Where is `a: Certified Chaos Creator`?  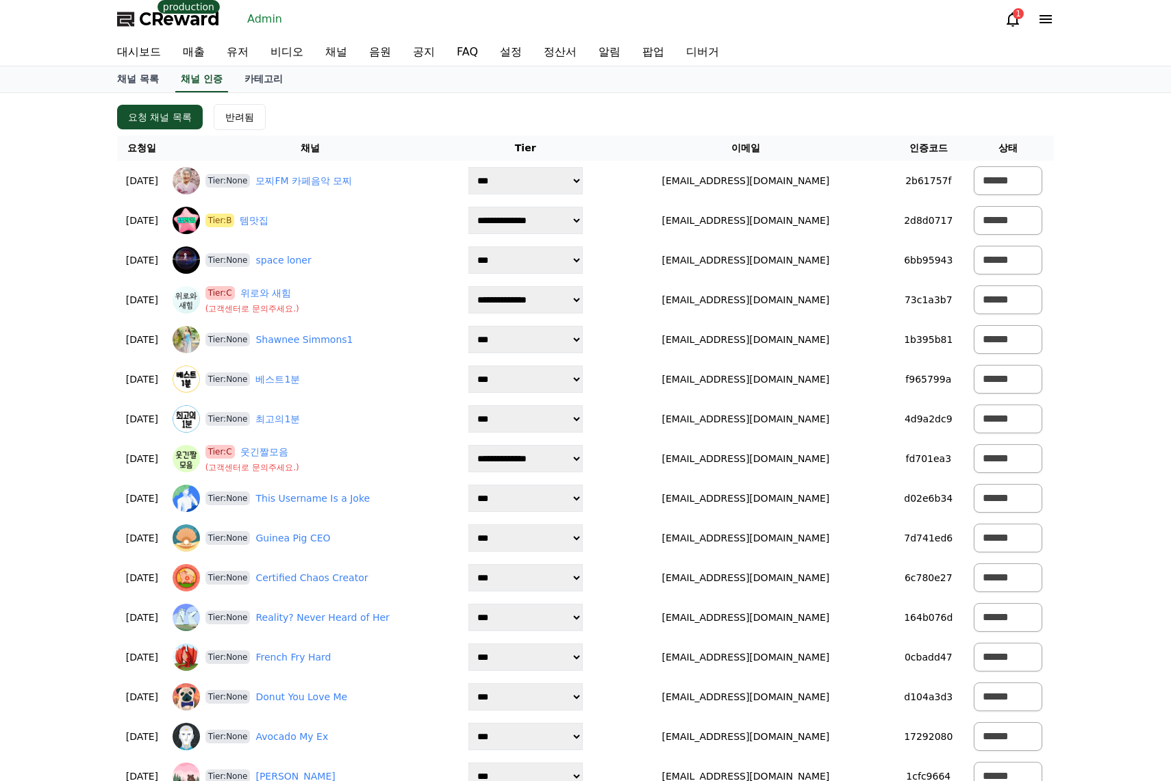
a: Certified Chaos Creator is located at coordinates (312, 578).